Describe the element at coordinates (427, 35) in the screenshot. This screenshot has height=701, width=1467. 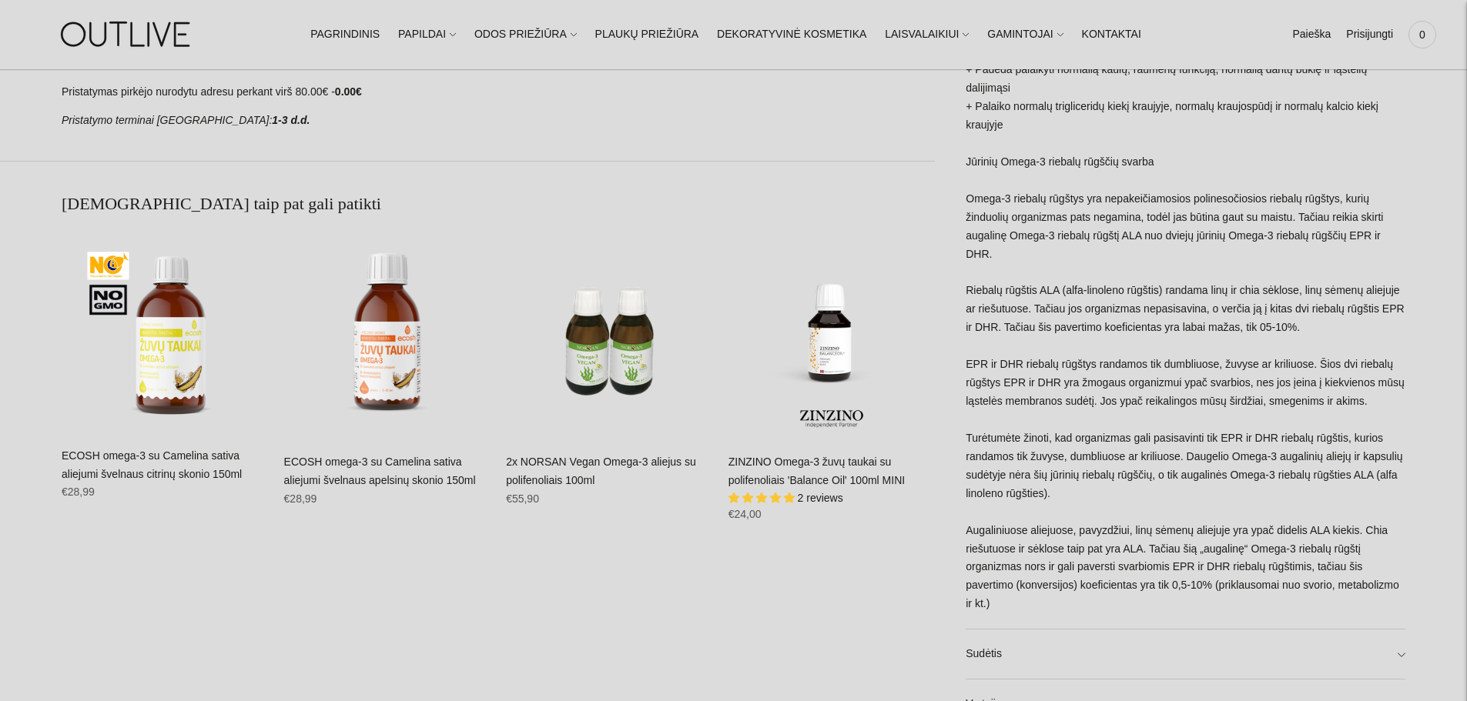
I see `a: PAPILDAI` at that location.